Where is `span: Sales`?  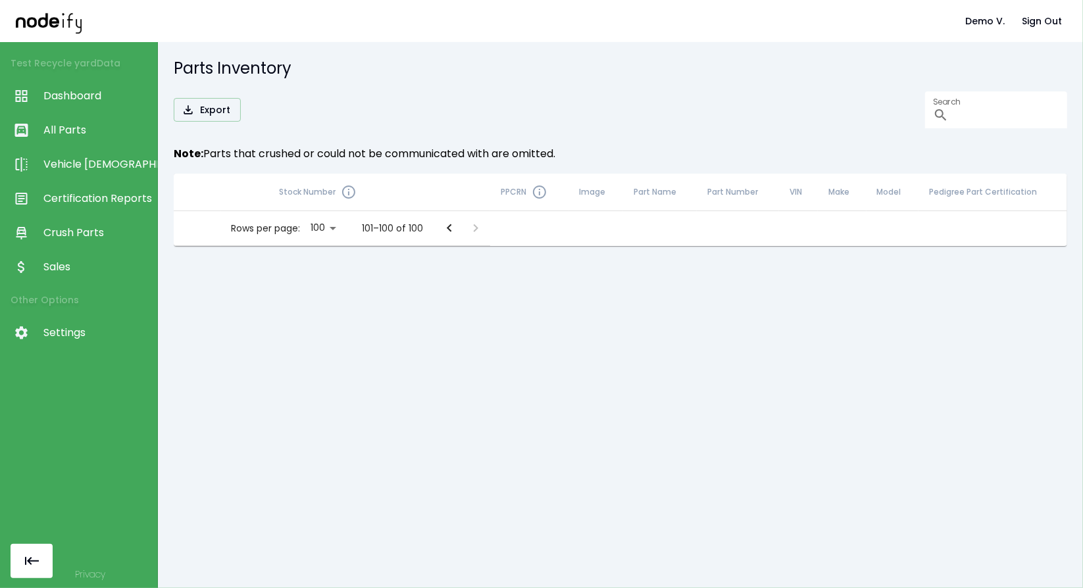 span: Sales is located at coordinates (97, 267).